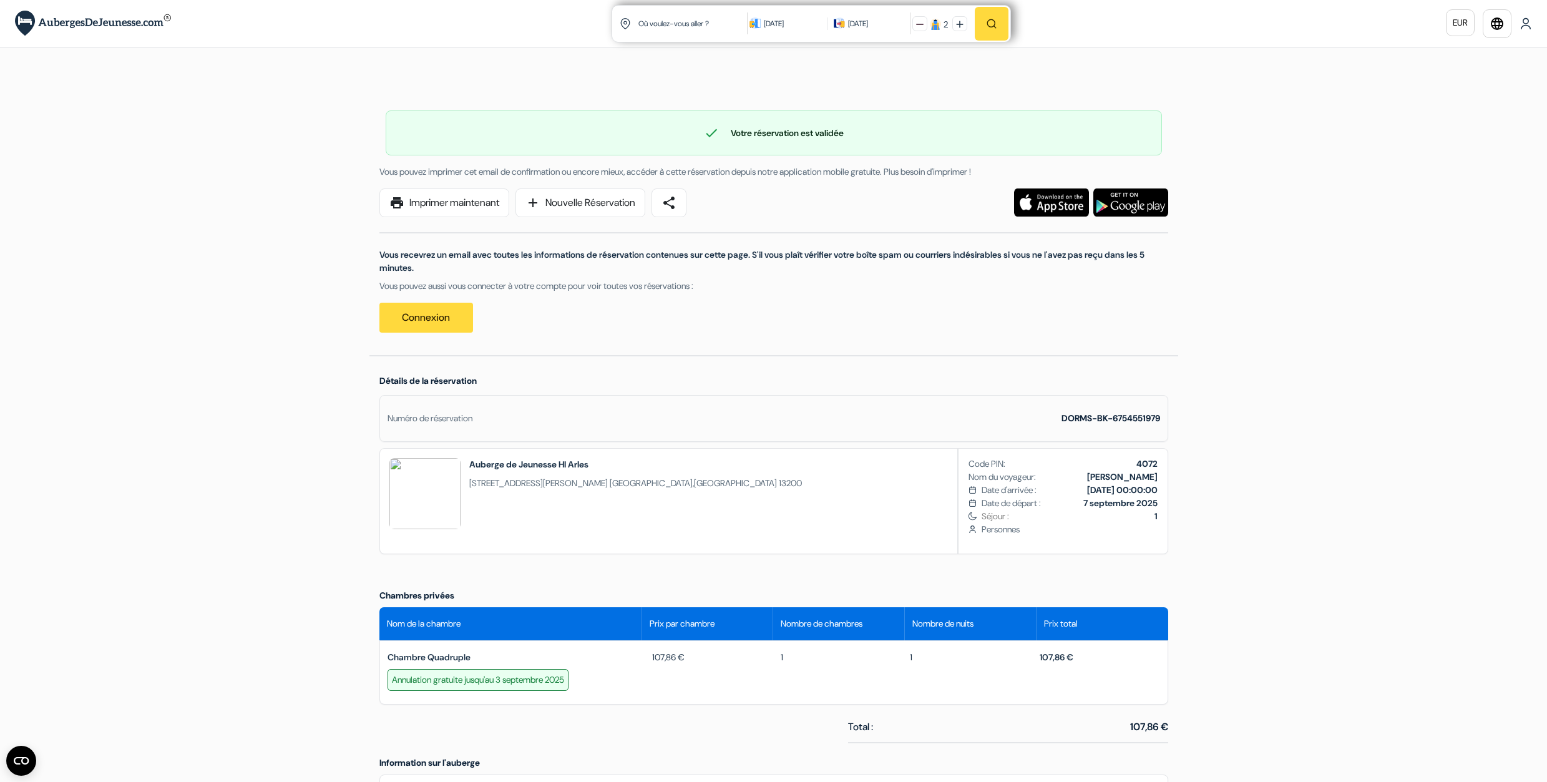 This screenshot has height=782, width=1547. Describe the element at coordinates (478, 680) in the screenshot. I see `div: Annulation gratuite jusqu'au 3 septembre 2025` at that location.